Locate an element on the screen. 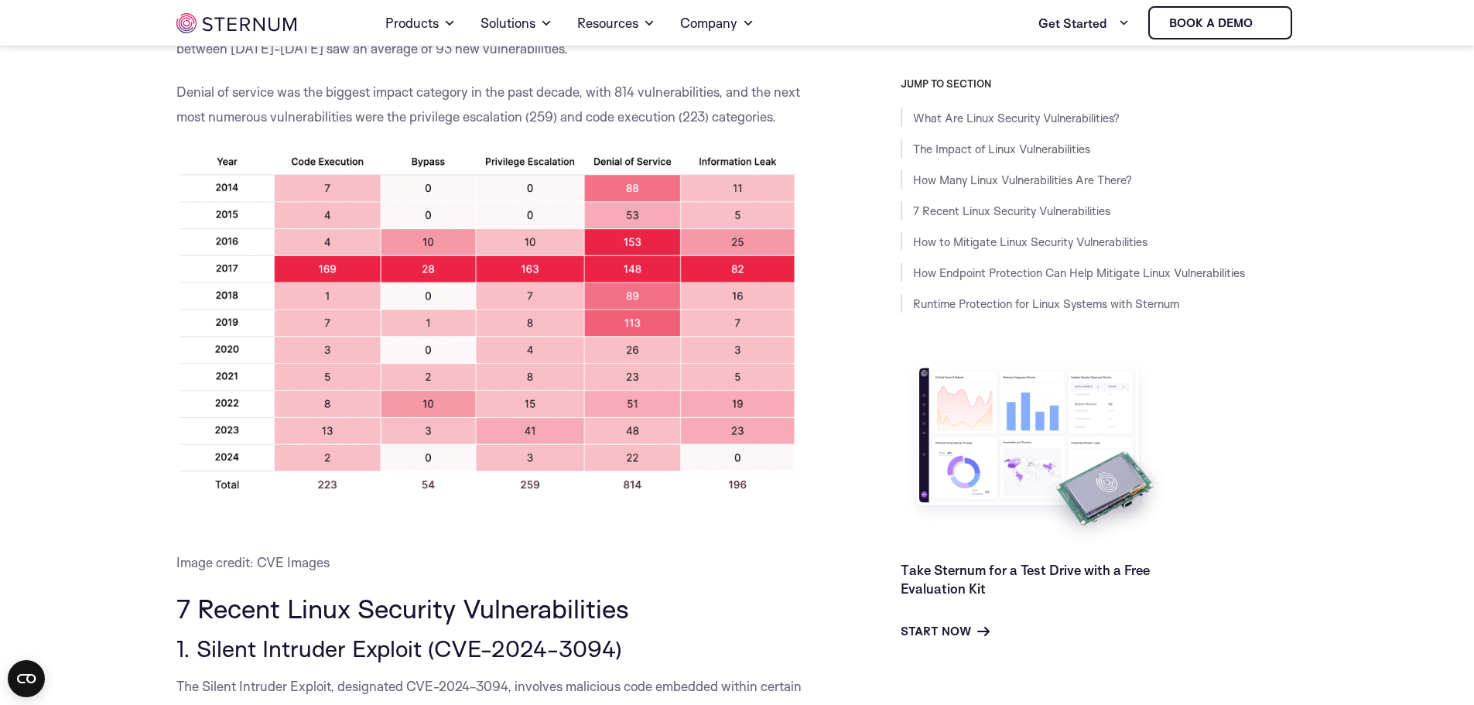 The image size is (1474, 705). a: Start Now is located at coordinates (945, 631).